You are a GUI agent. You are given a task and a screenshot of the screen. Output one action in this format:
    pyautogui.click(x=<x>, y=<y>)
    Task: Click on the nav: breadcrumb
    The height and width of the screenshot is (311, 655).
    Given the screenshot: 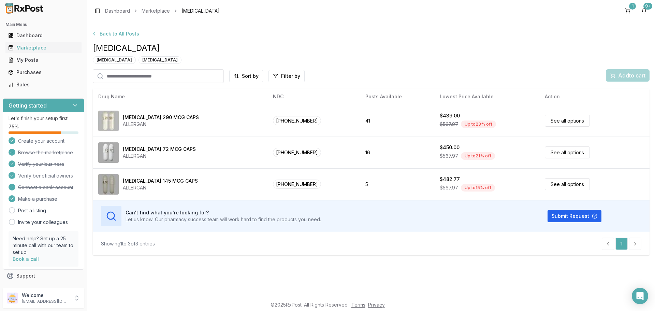 What is the action you would take?
    pyautogui.click(x=162, y=11)
    